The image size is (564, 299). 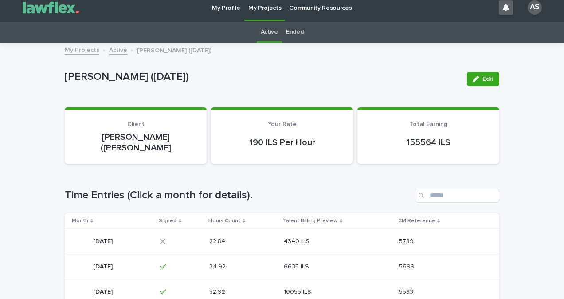 What do you see at coordinates (297, 240) in the screenshot?
I see `p: 4340 ILS` at bounding box center [297, 240].